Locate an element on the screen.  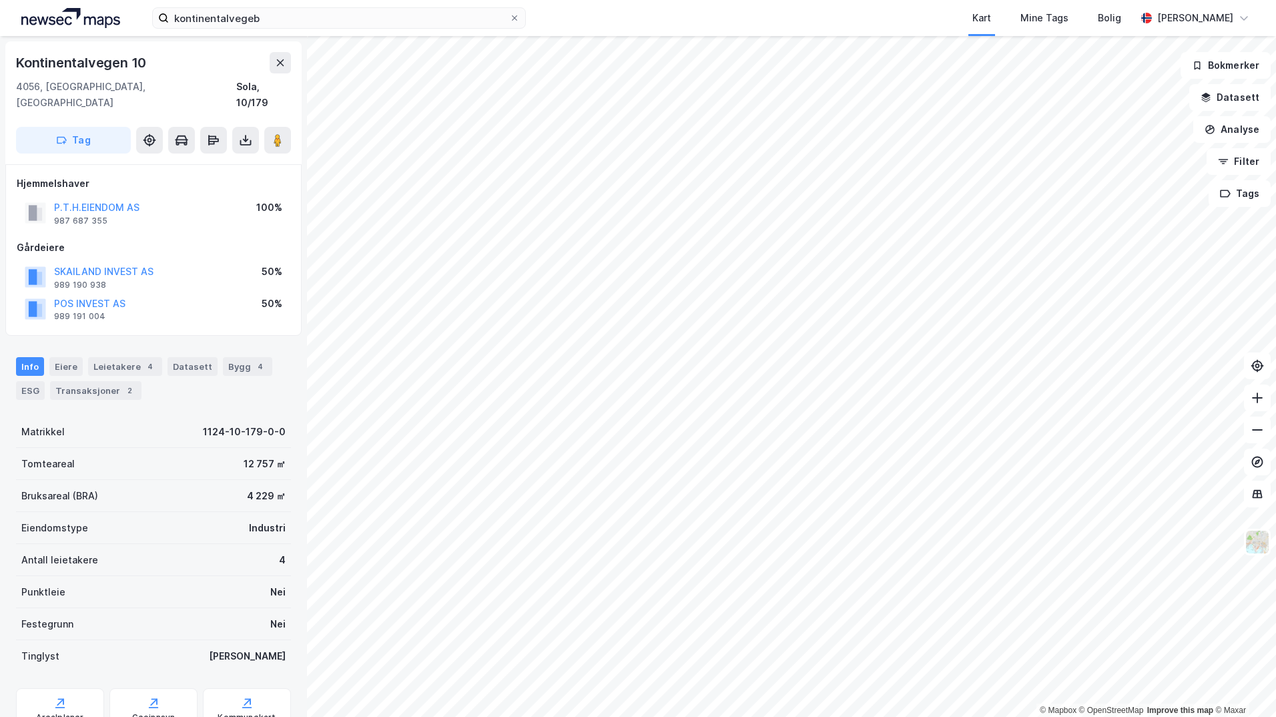
a: Improve this map is located at coordinates (1180, 710).